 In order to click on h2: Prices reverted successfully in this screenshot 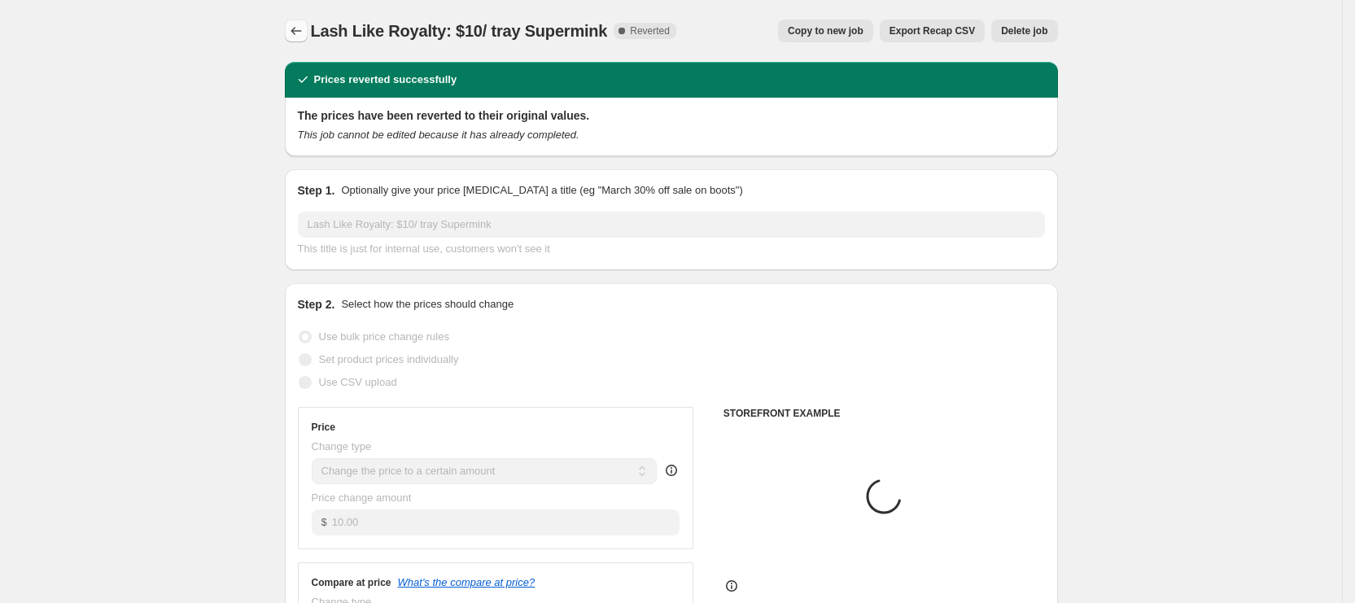, I will do `click(386, 80)`.